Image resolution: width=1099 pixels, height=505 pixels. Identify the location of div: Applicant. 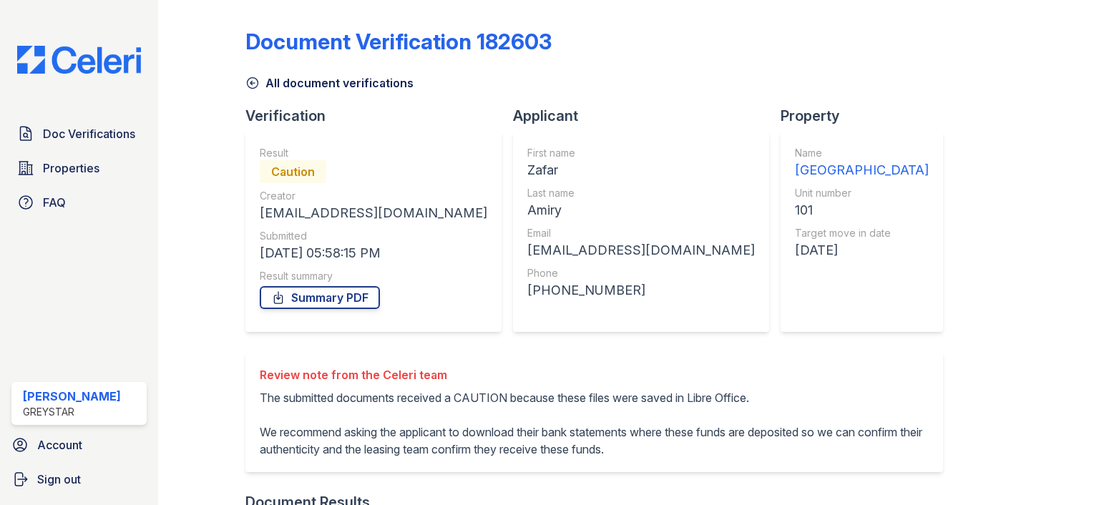
(647, 116).